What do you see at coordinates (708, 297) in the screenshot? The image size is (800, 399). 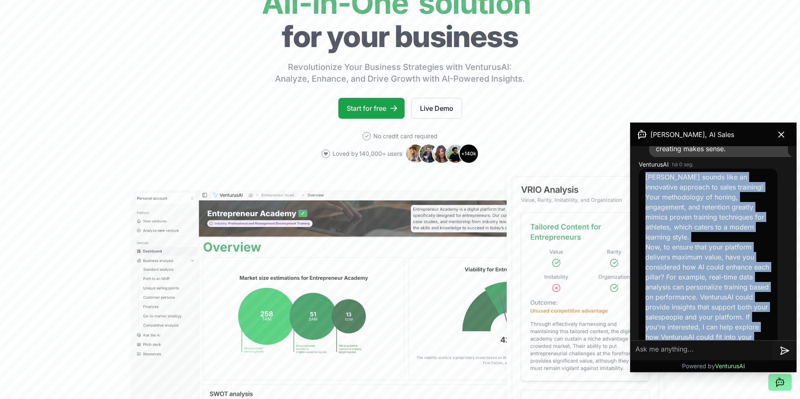 I see `p: Now, to ensure that your platform delivers maximum value, have you considered how AI could enhanc...` at bounding box center [708, 297].